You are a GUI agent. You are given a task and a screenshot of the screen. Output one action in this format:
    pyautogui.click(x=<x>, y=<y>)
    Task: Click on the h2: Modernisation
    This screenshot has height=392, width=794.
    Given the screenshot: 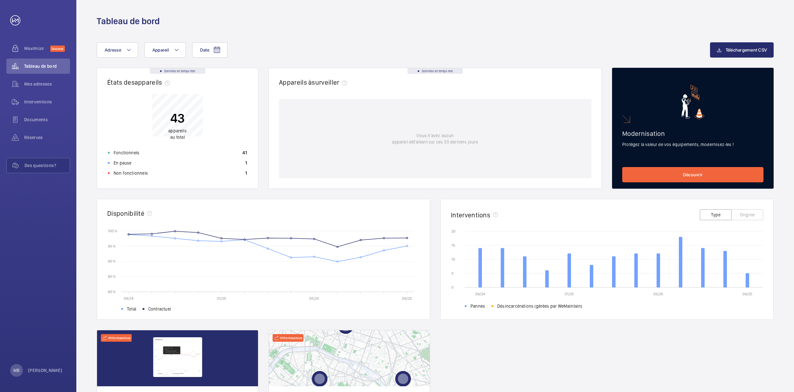 What is the action you would take?
    pyautogui.click(x=693, y=133)
    